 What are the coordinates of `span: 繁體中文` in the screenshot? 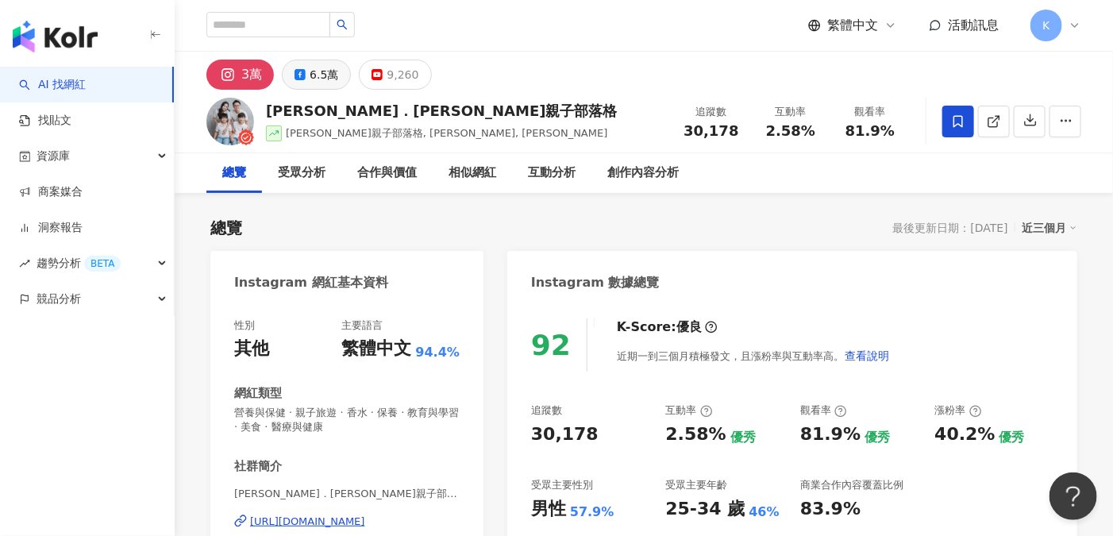 It's located at (852, 25).